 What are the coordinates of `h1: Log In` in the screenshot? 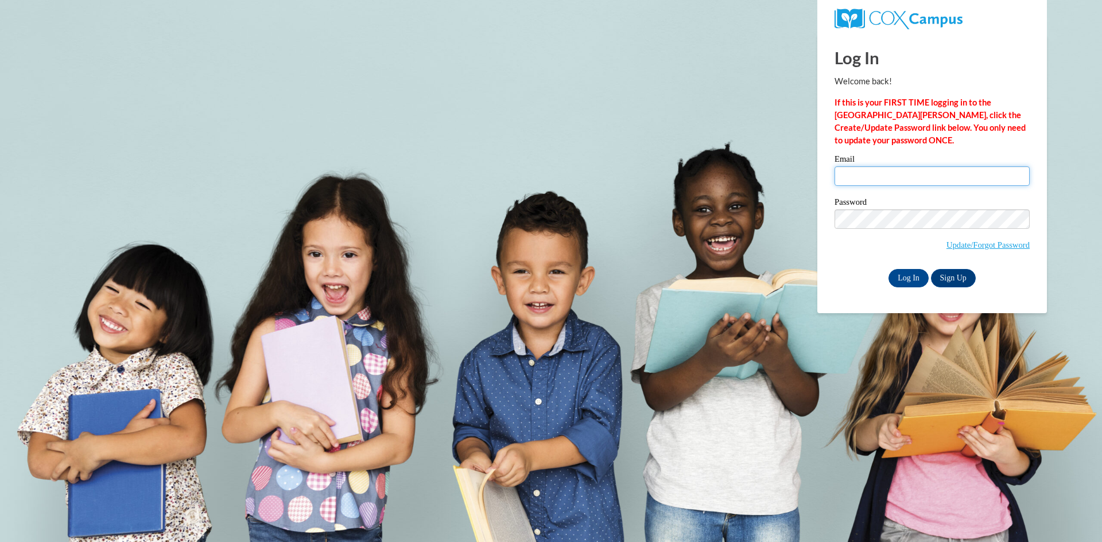 It's located at (932, 57).